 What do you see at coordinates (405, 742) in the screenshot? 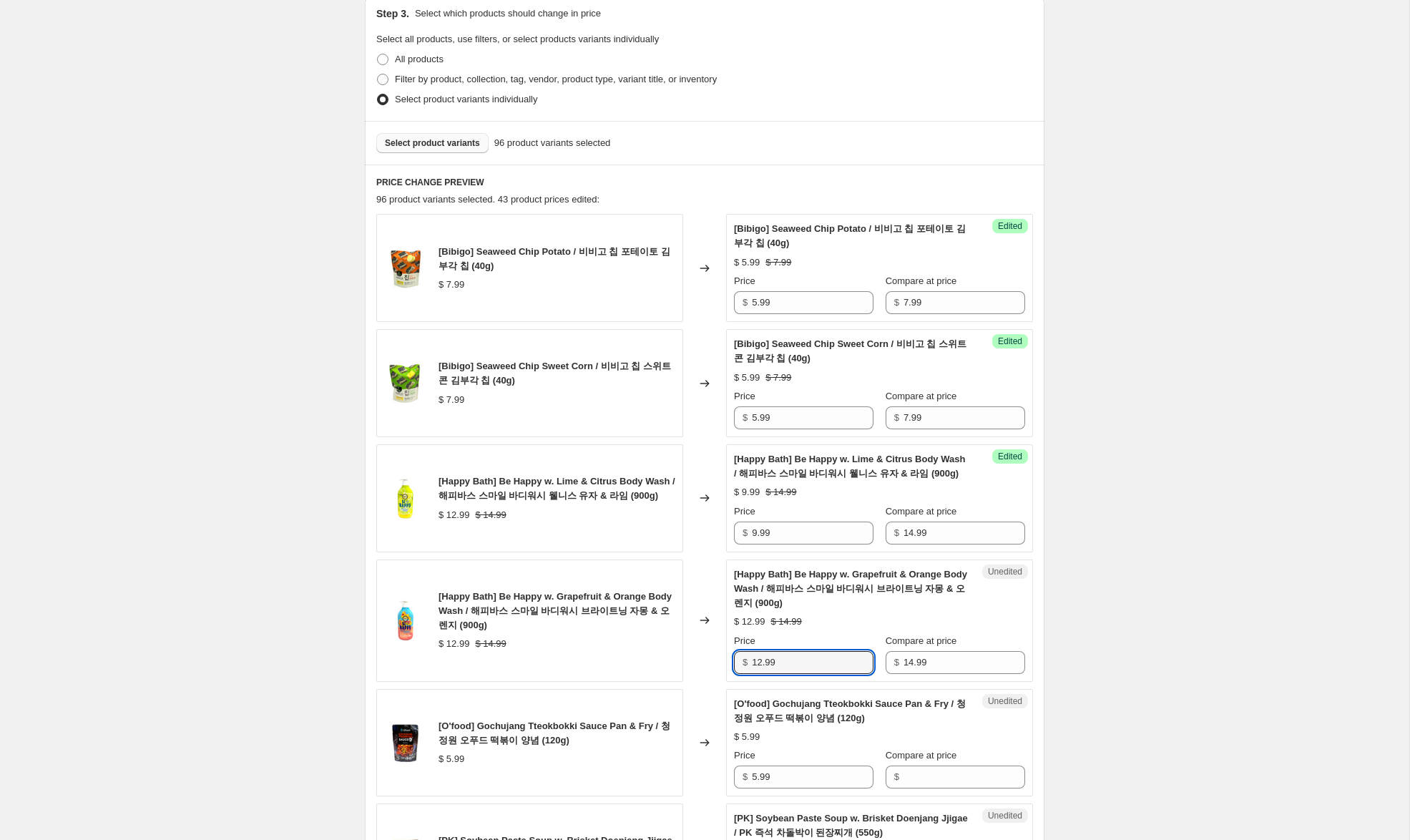
I see `img: IMG_6118_80x.jpg` at bounding box center [405, 742].